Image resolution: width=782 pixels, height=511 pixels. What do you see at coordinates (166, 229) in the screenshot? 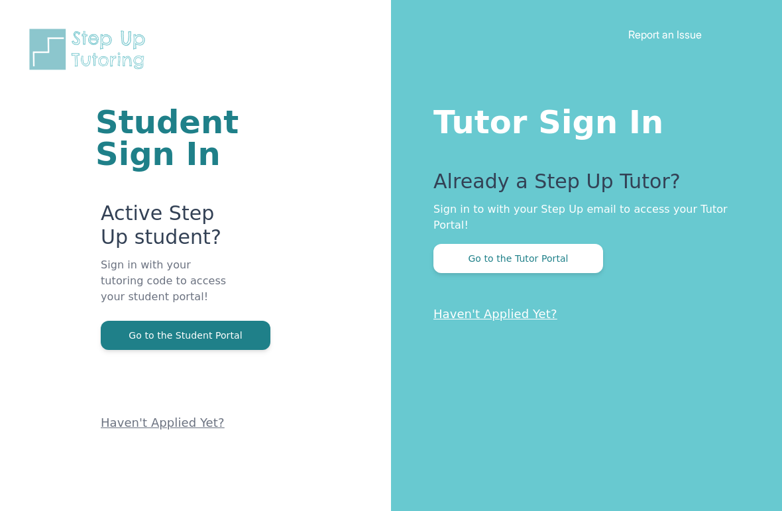
I see `p: Active Step Up student?` at bounding box center [166, 229].